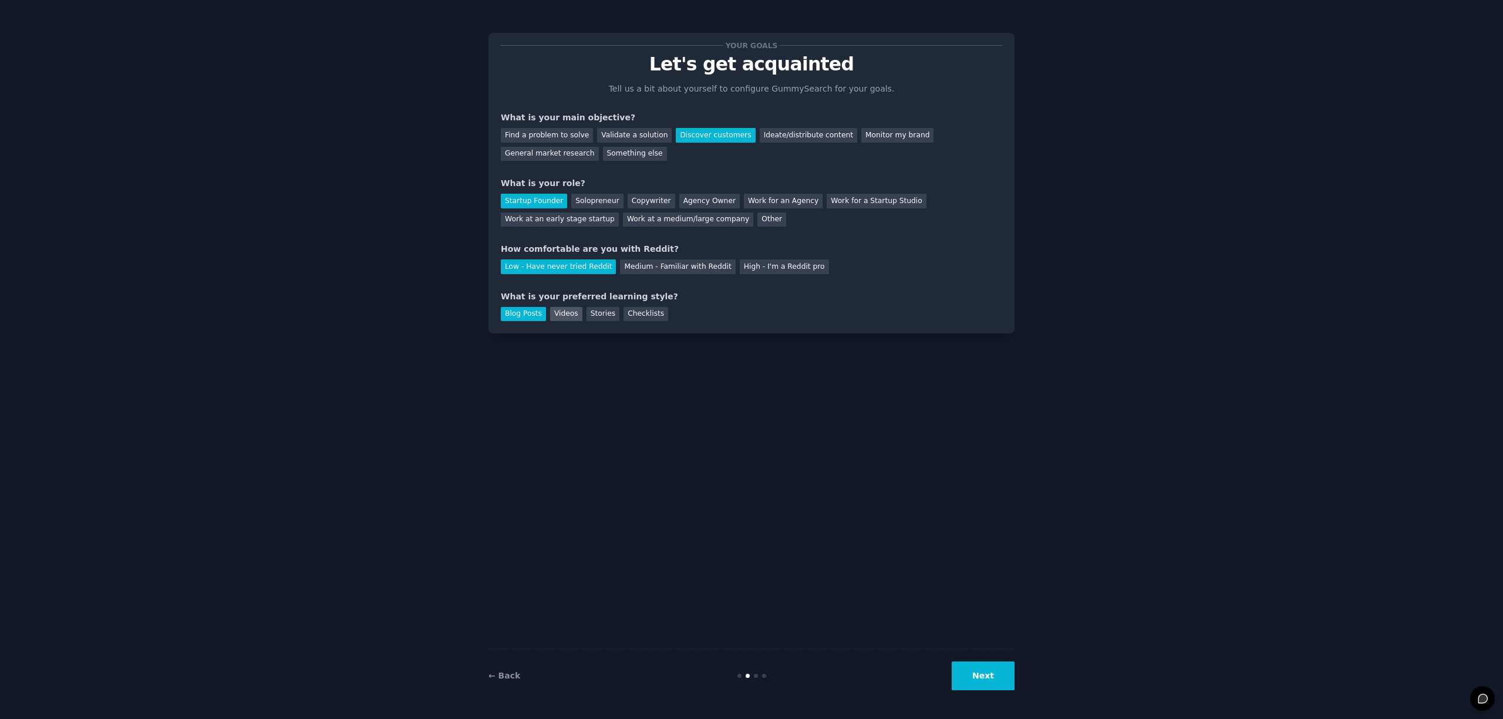  I want to click on div: Monitor my brand, so click(897, 135).